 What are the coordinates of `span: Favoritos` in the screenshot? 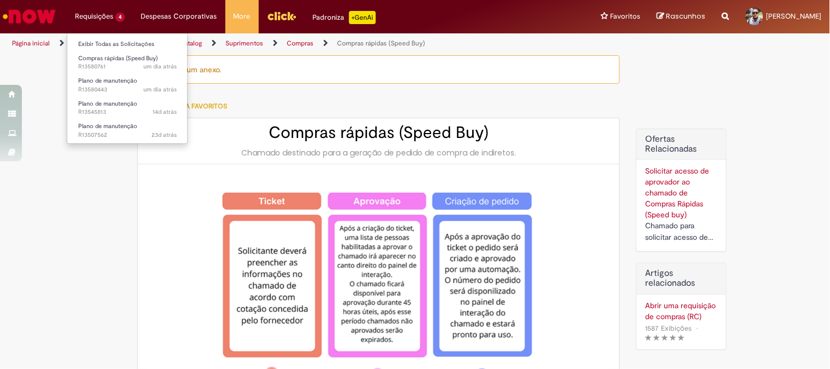 It's located at (626, 16).